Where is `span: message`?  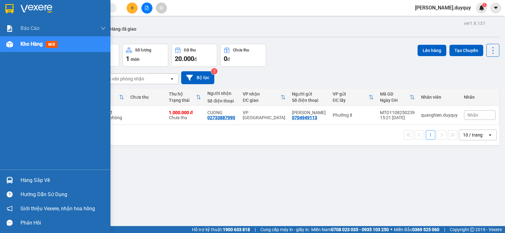 span: message is located at coordinates (9, 223).